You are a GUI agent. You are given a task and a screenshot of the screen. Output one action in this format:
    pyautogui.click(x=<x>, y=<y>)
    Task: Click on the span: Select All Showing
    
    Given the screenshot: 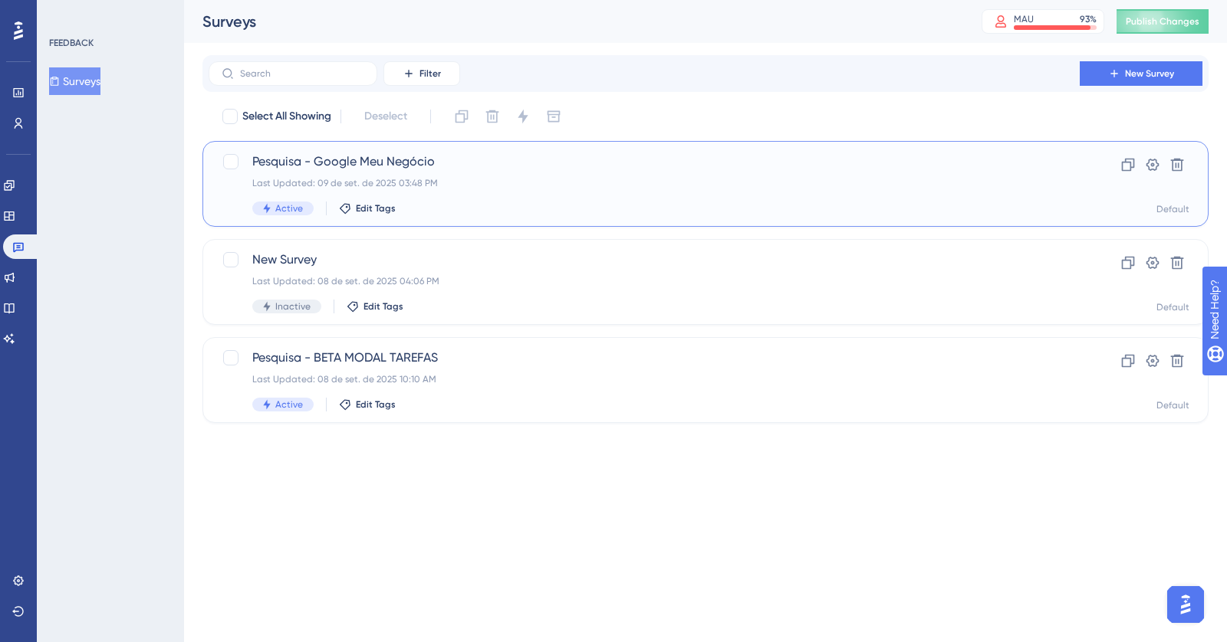 What is the action you would take?
    pyautogui.click(x=287, y=117)
    